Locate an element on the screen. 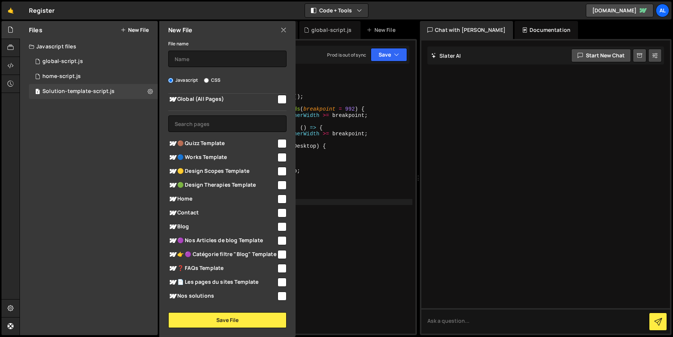 The image size is (673, 337). button: New File is located at coordinates (134, 30).